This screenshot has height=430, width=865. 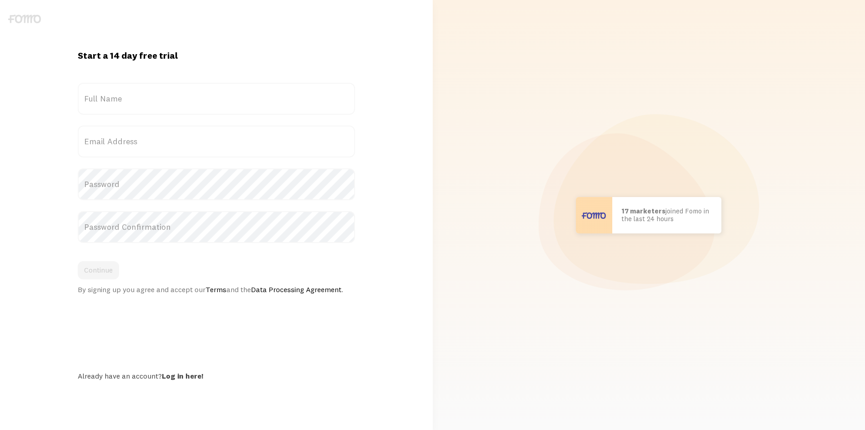 What do you see at coordinates (594, 215) in the screenshot?
I see `img: User avatar` at bounding box center [594, 215].